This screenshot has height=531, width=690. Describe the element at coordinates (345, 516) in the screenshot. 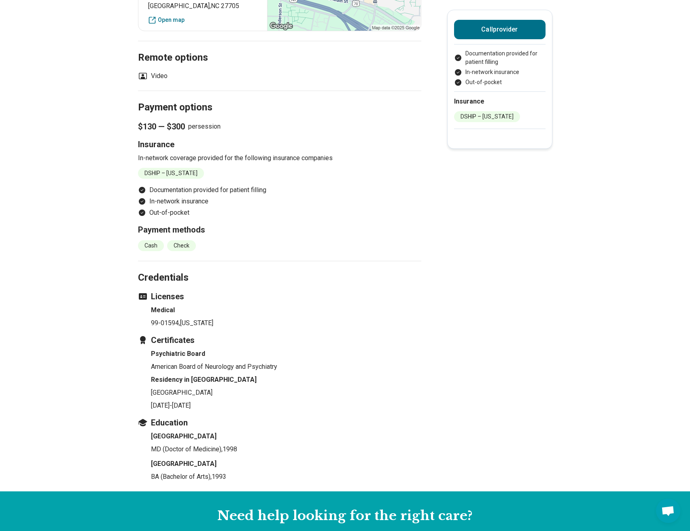

I see `h2: Need help looking for the right care?` at that location.